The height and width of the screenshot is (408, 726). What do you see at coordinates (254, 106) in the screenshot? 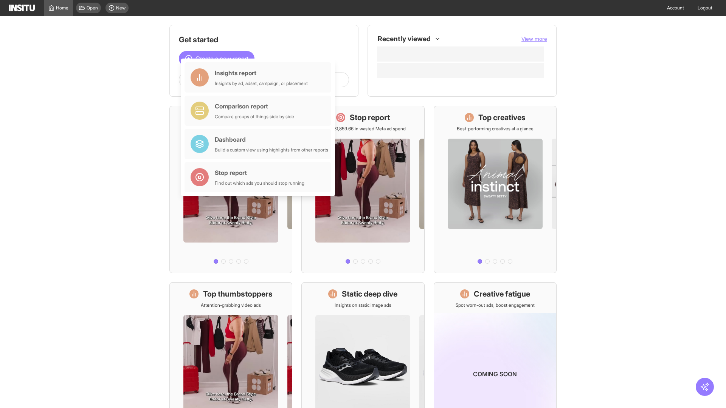
I see `div: Comparison report` at bounding box center [254, 106].